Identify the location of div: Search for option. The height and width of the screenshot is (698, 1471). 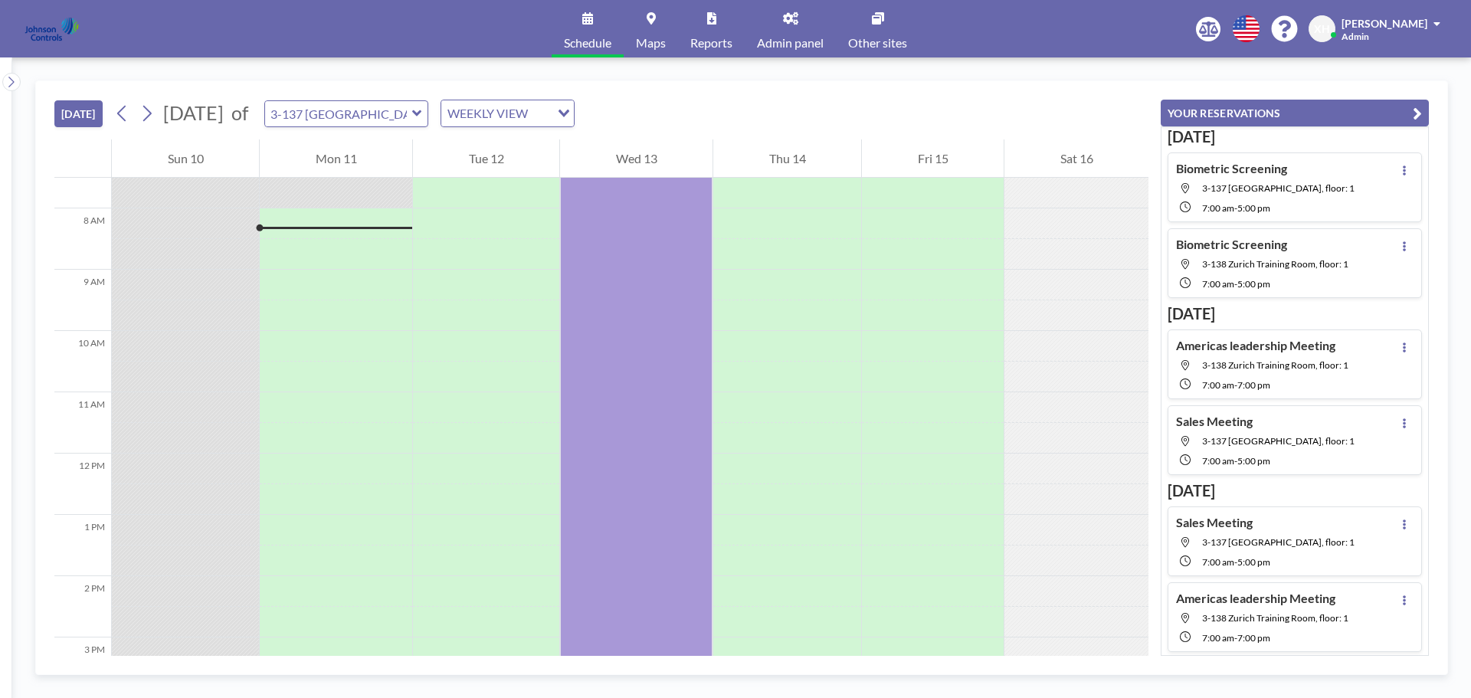
(507, 113).